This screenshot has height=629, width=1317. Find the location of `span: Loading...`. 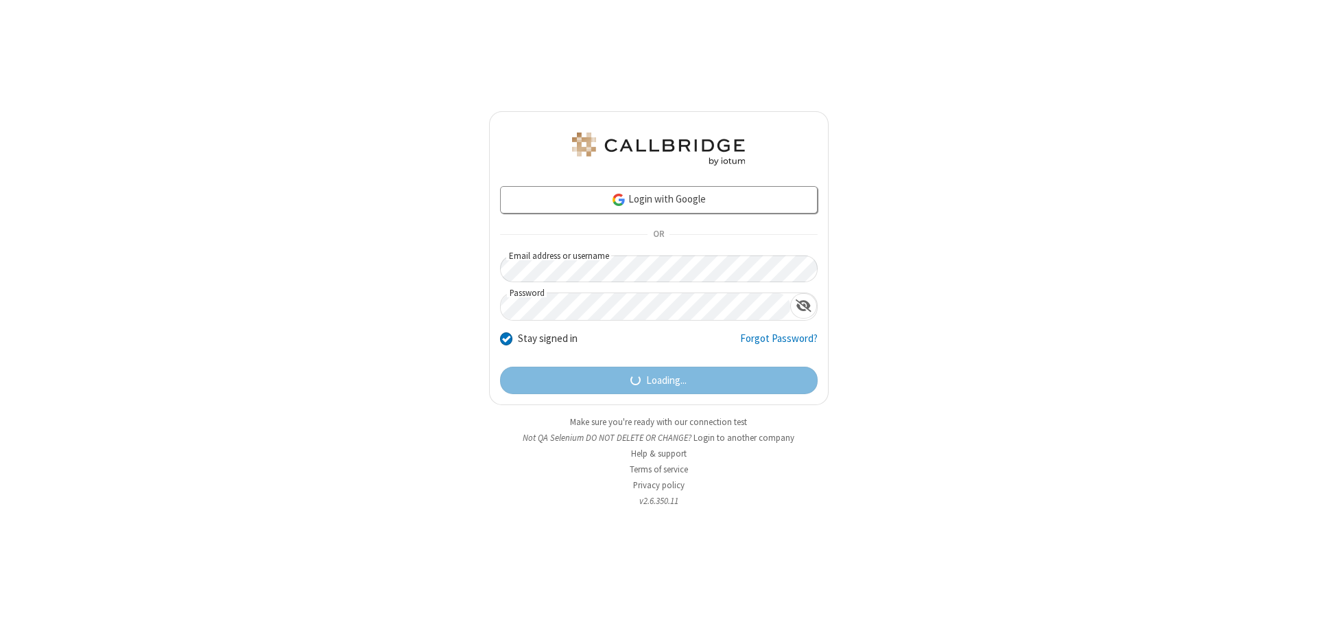

span: Loading... is located at coordinates (666, 380).